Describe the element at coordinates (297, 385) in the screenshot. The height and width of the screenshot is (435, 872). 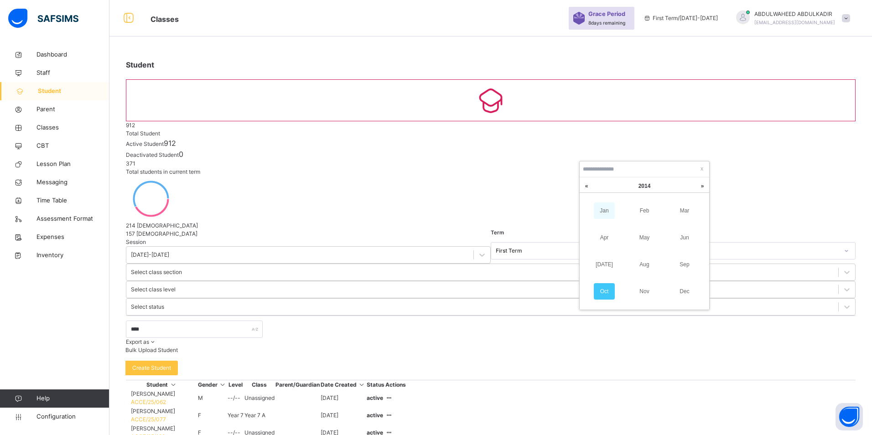
I see `th: Parent/Guardian` at that location.